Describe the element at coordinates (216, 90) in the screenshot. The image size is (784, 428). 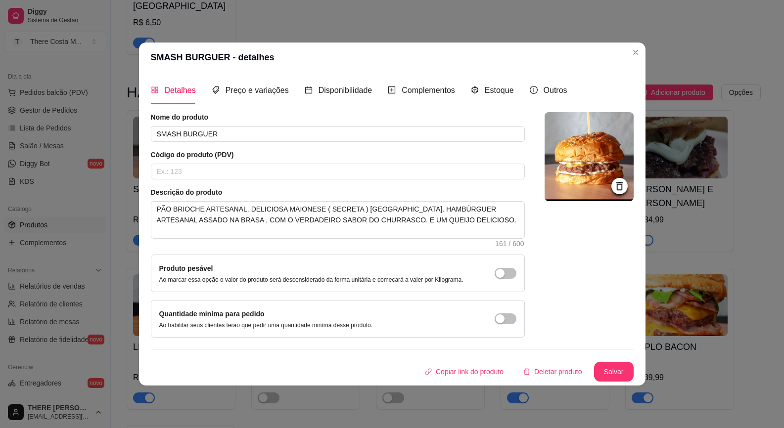
I see `span: tags` at that location.